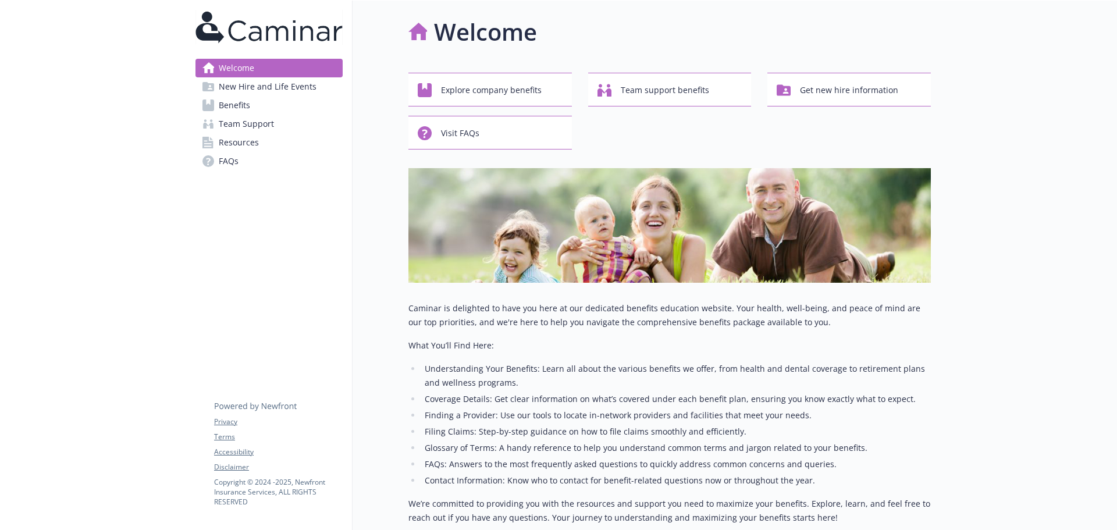 This screenshot has width=1117, height=530. What do you see at coordinates (676, 415) in the screenshot?
I see `li: Finding a Provider: Use our tools to locate in-network providers and facilities that meet your ne...` at bounding box center [676, 415].